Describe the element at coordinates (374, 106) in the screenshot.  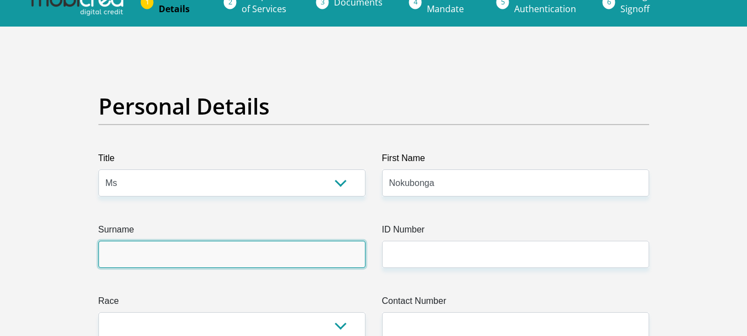
I see `h2: Personal Details` at that location.